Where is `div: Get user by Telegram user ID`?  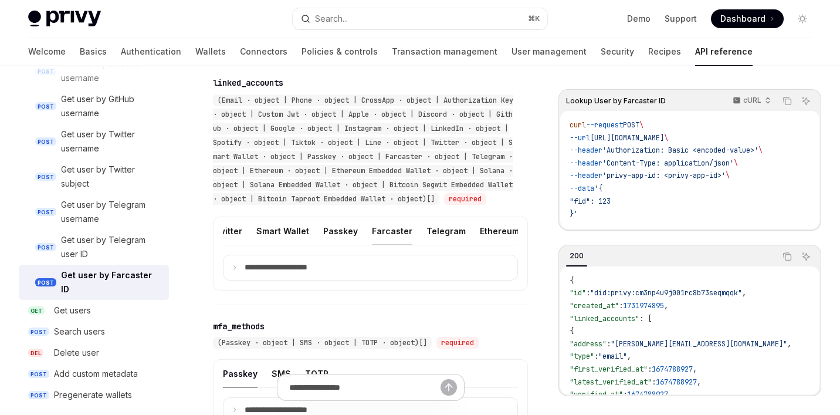
div: Get user by Telegram user ID is located at coordinates (112, 247).